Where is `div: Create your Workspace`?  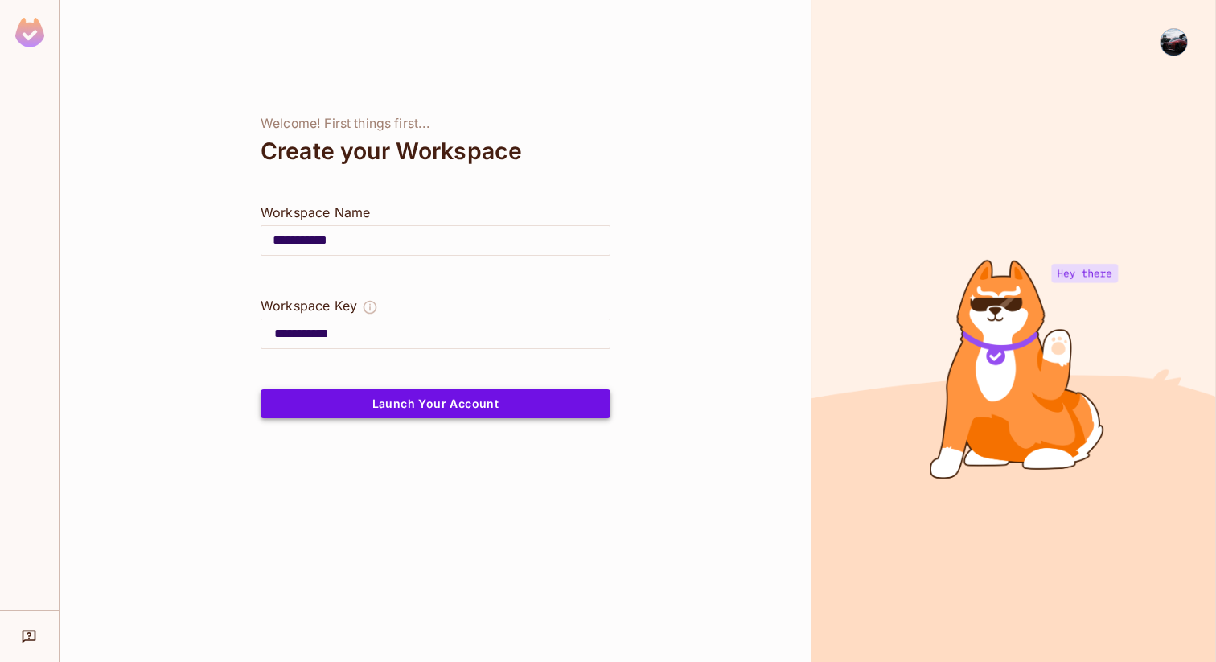 div: Create your Workspace is located at coordinates (435, 151).